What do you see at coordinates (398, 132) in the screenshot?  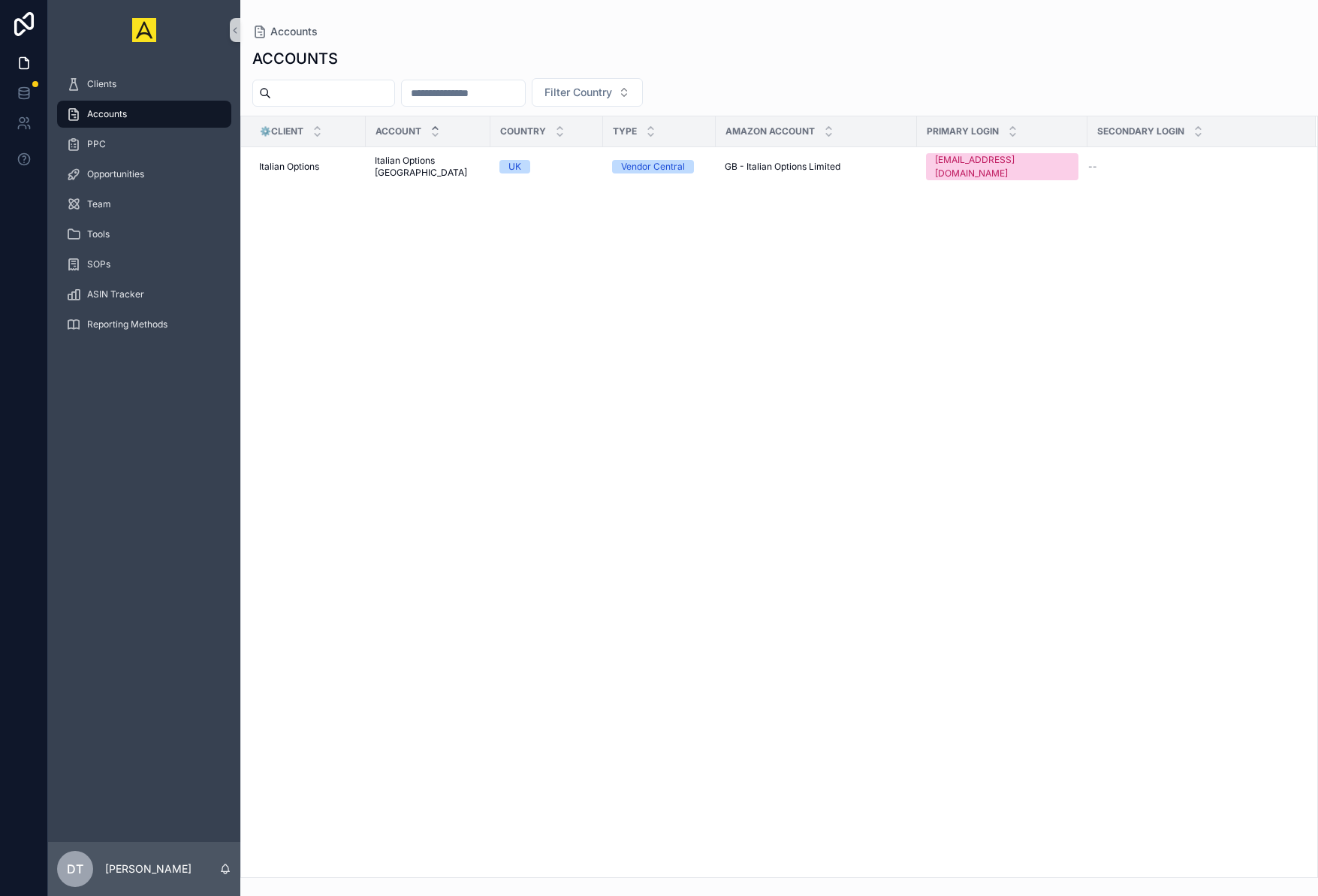 I see `span: Account` at bounding box center [398, 132].